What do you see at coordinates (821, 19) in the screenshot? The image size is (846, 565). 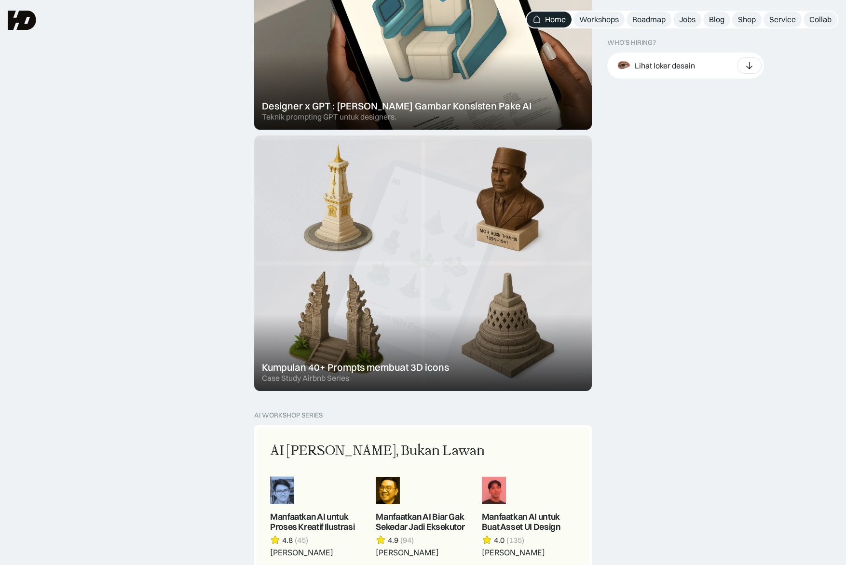 I see `a: Collab` at bounding box center [821, 19].